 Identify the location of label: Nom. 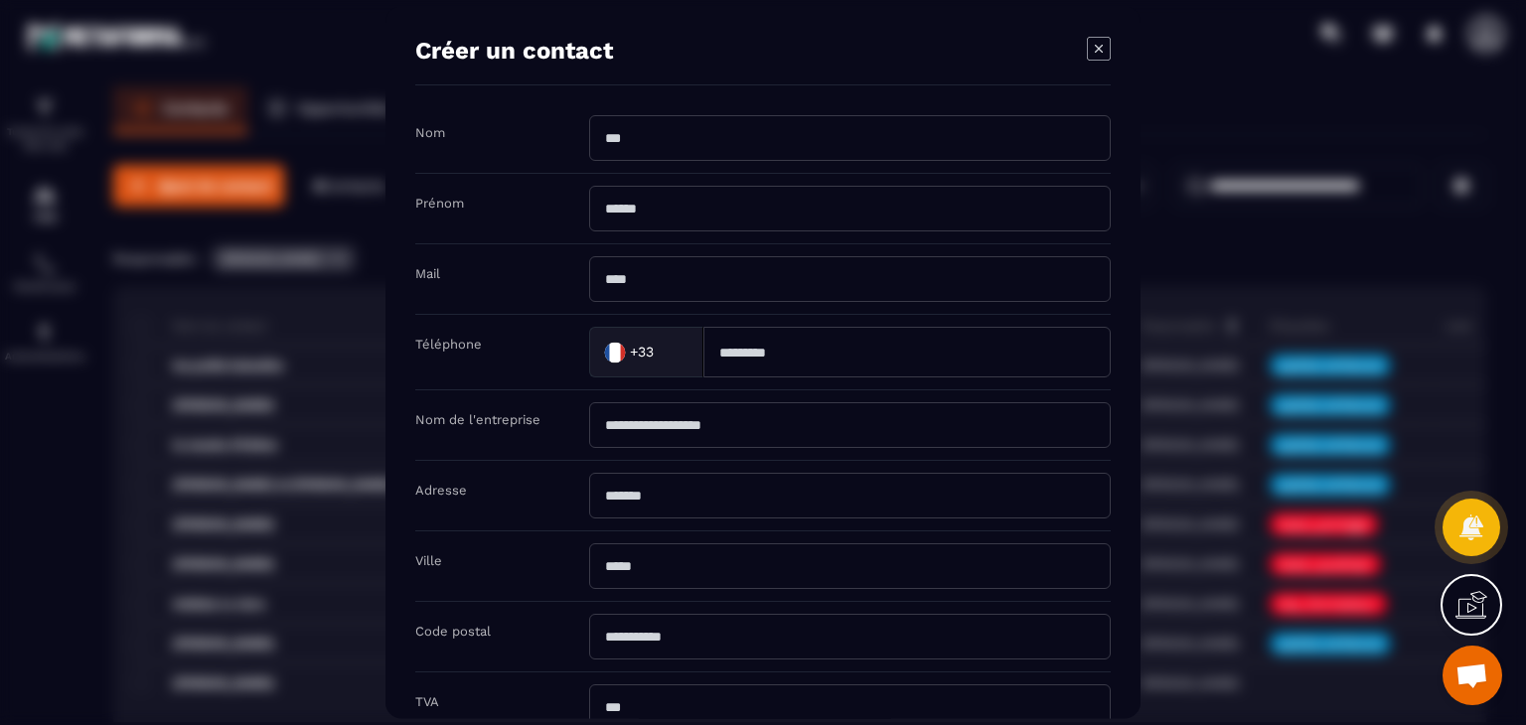
(430, 132).